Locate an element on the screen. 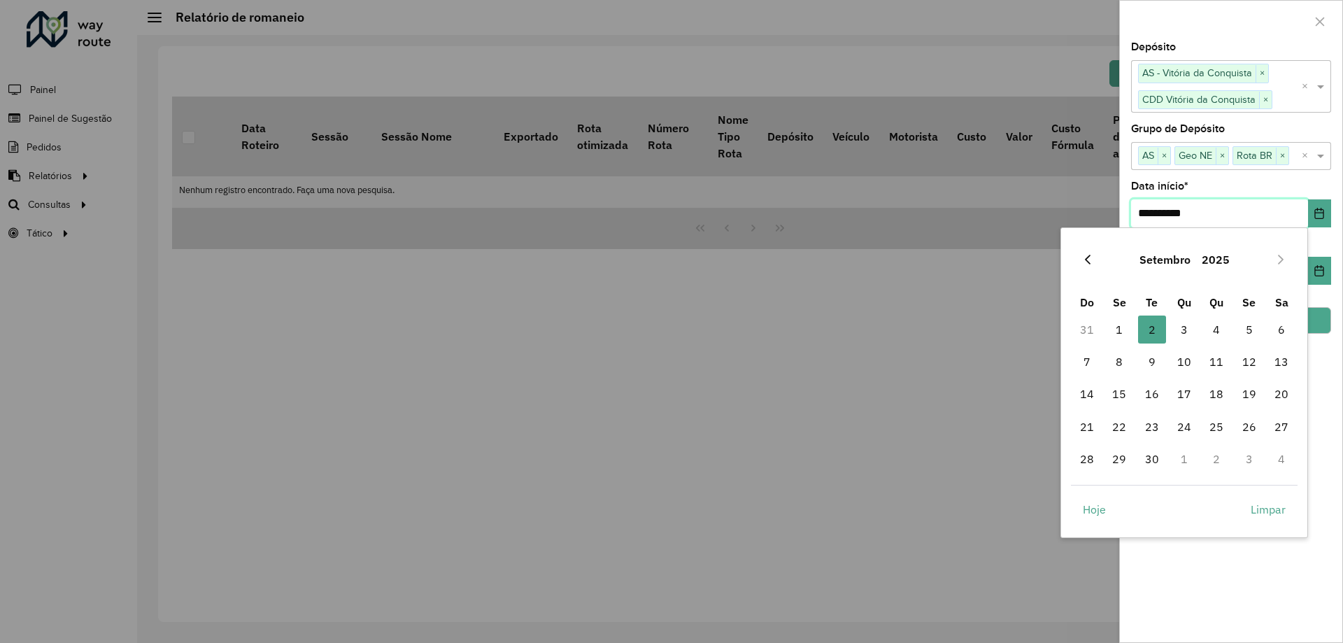  span: 17 is located at coordinates (1184, 394).